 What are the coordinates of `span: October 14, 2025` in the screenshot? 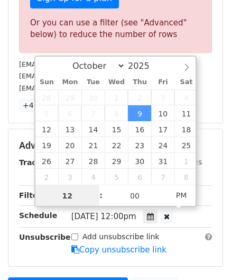 It's located at (93, 129).